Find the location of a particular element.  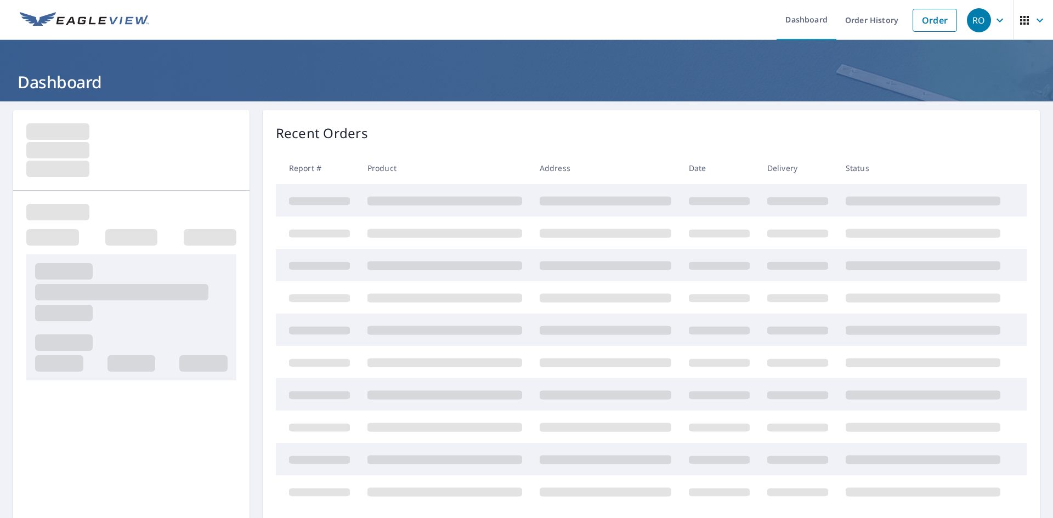

th: Address is located at coordinates (606, 168).